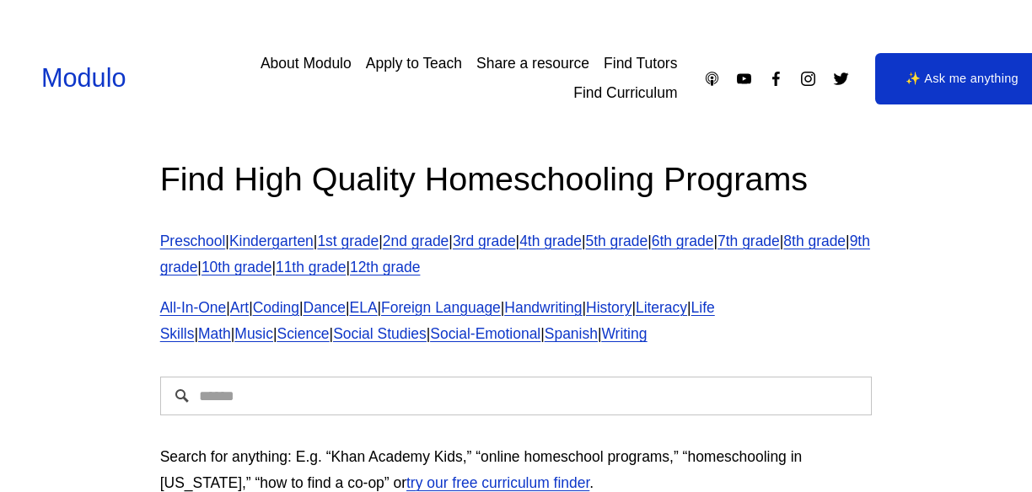  What do you see at coordinates (661, 308) in the screenshot?
I see `span: Literacy` at bounding box center [661, 308].